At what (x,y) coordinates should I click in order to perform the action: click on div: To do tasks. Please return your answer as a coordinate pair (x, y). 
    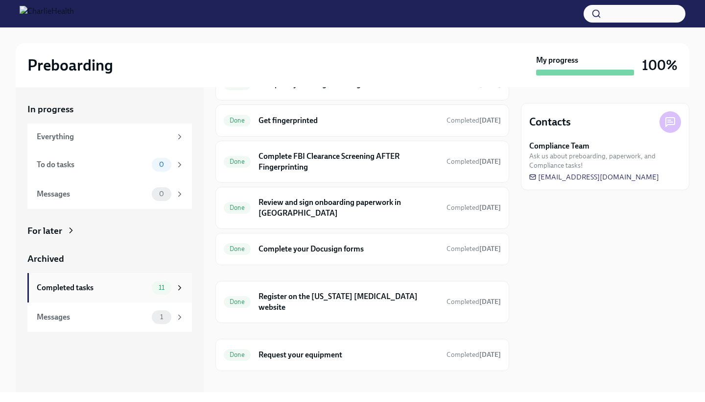
    Looking at the image, I should click on (92, 165).